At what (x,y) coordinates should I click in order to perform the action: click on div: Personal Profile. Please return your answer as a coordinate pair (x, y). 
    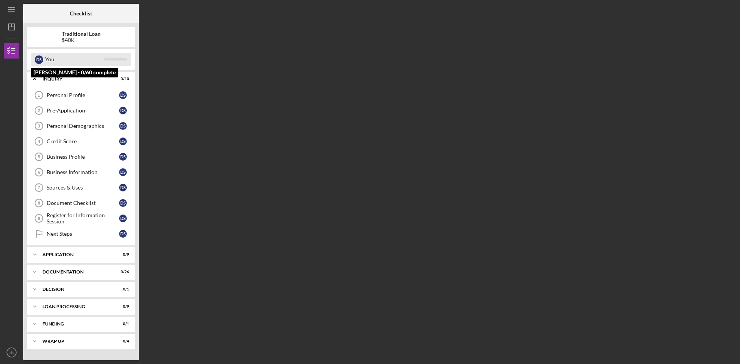
    Looking at the image, I should click on (83, 95).